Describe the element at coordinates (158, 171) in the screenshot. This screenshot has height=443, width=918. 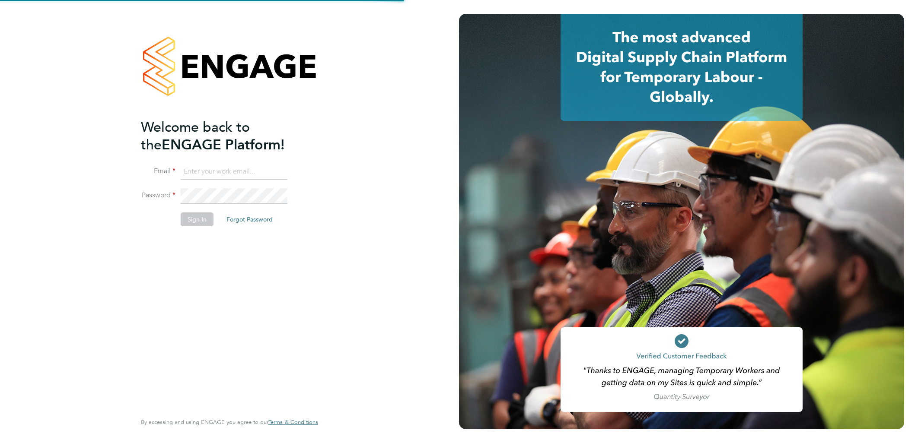
I see `label: Email` at that location.